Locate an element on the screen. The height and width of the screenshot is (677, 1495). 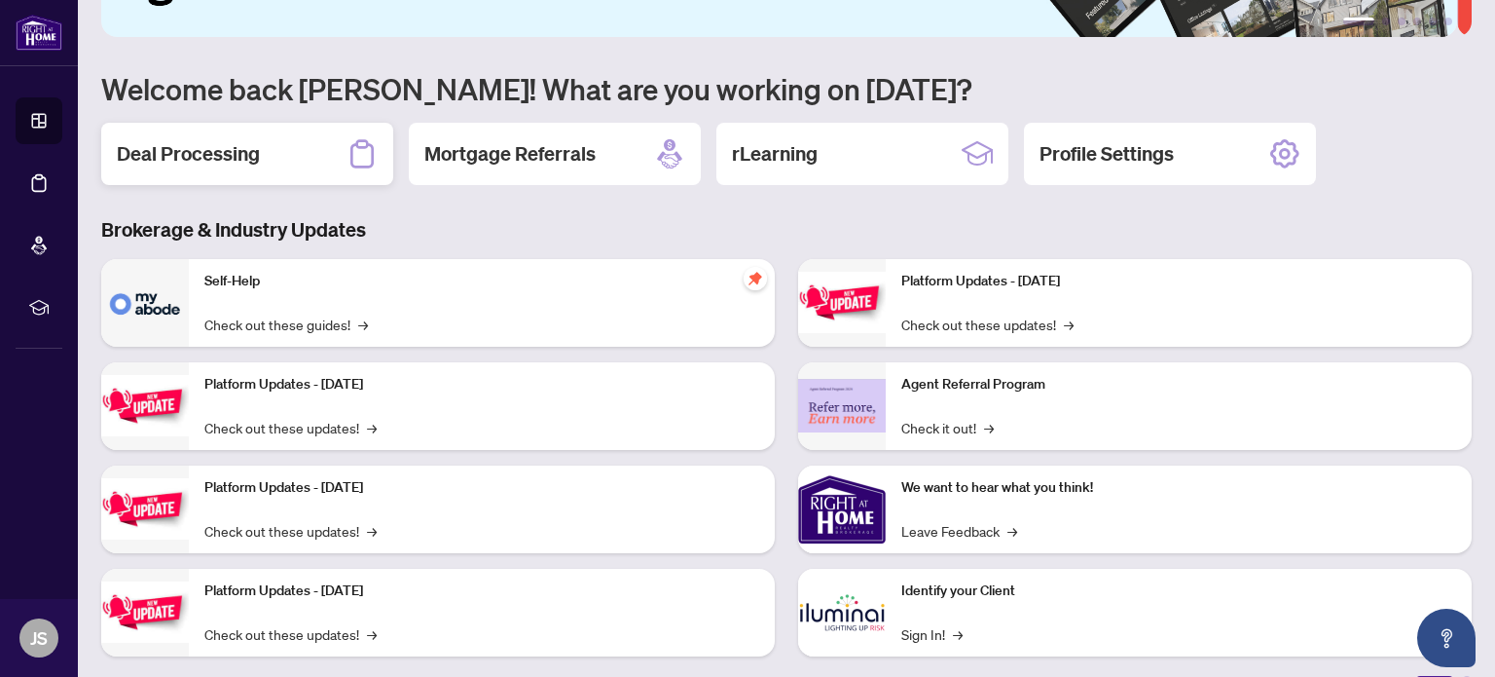
img: Identify your Client is located at coordinates (842, 612).